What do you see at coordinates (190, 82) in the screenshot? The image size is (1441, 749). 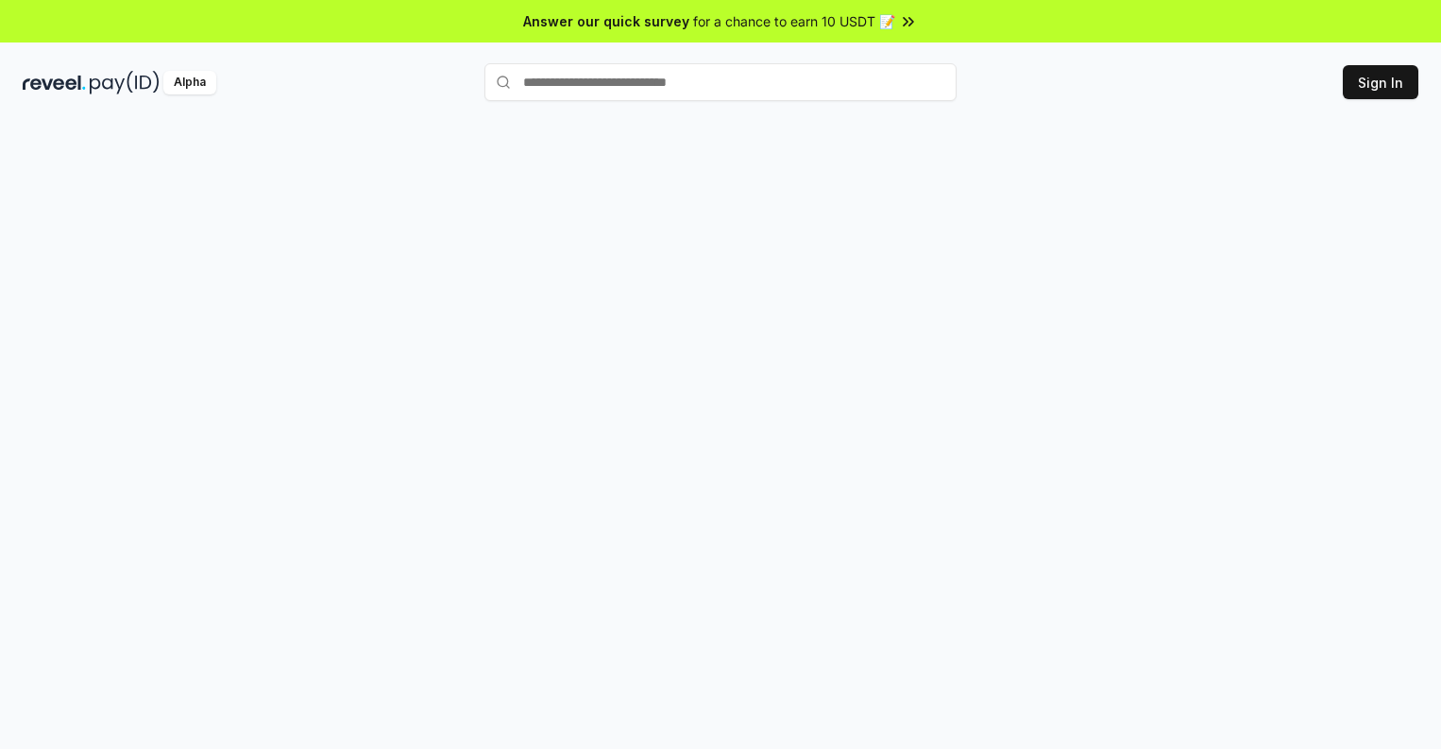 I see `div: Alpha` at bounding box center [190, 82].